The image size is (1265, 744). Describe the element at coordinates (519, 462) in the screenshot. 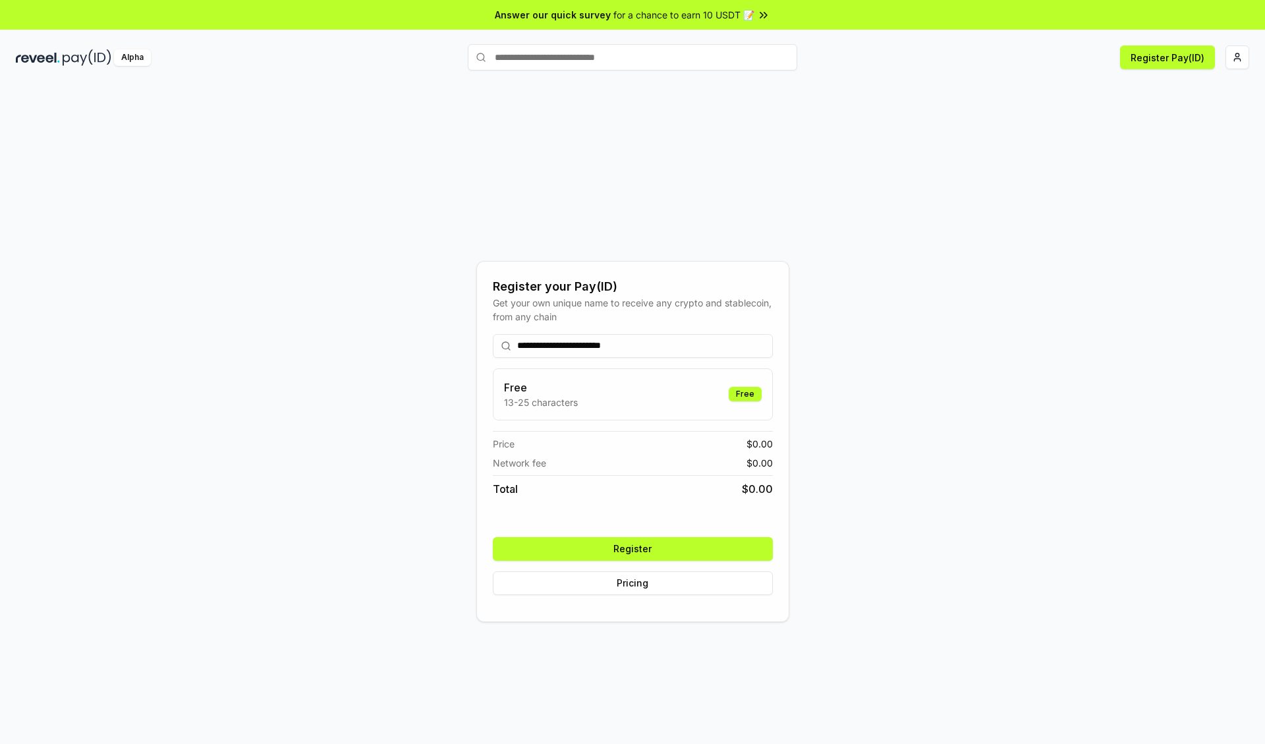

I see `span: Network fee` at that location.